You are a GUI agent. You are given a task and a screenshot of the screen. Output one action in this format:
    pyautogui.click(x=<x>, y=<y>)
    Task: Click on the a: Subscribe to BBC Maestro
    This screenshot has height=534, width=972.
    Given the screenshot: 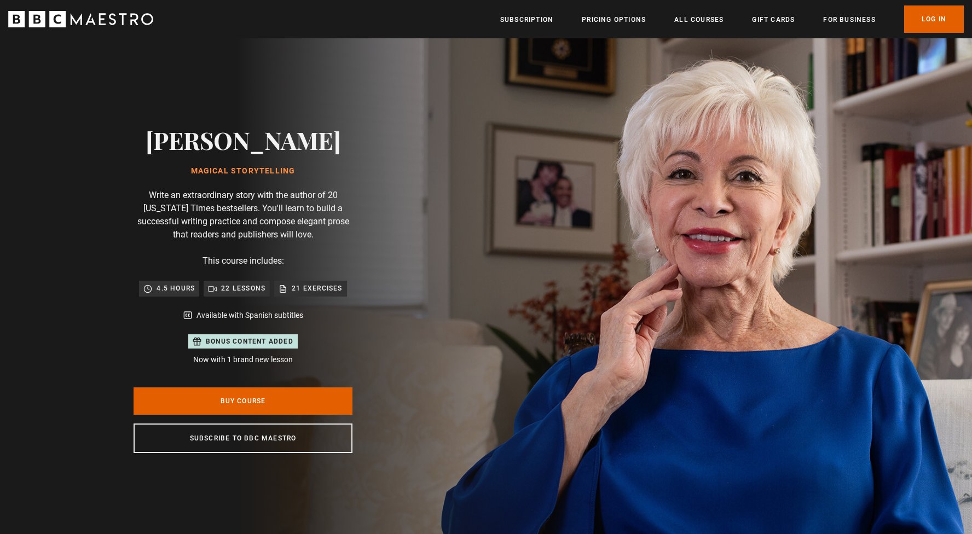 What is the action you would take?
    pyautogui.click(x=243, y=438)
    